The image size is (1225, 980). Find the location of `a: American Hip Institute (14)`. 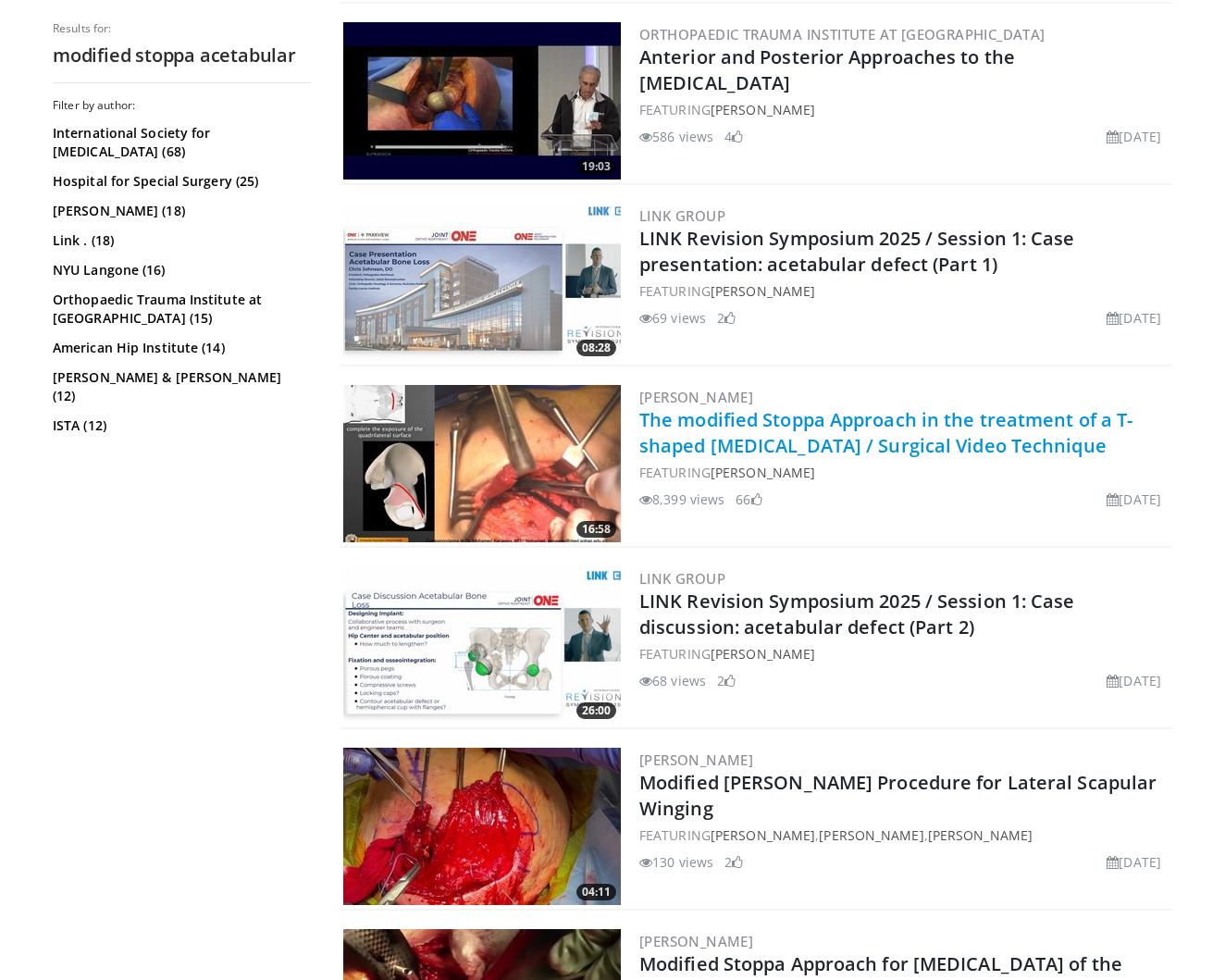

a: American Hip Institute (14) is located at coordinates (179, 348).